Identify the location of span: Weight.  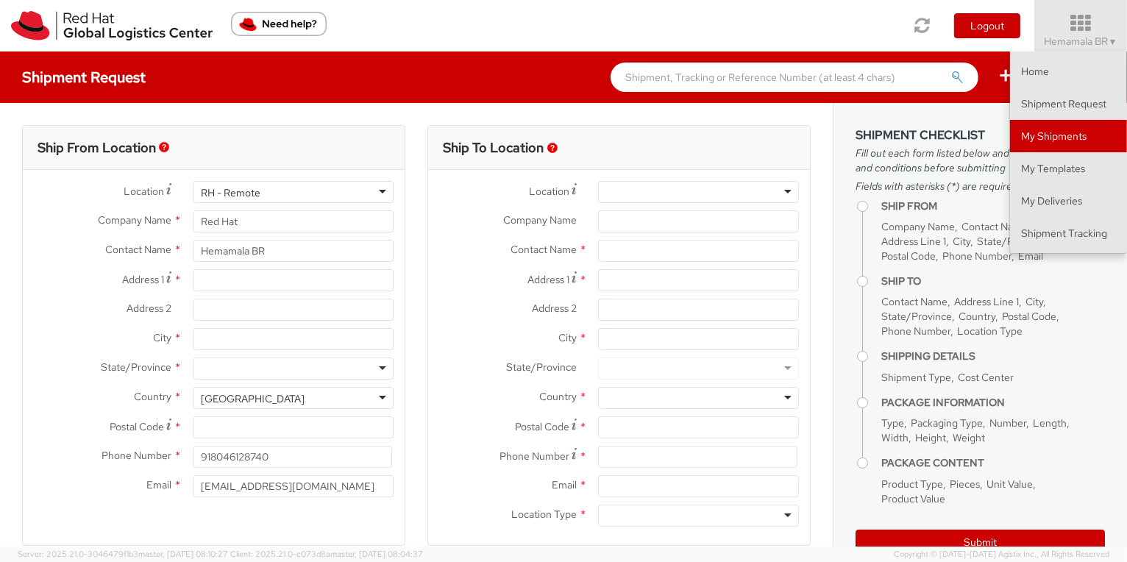
(969, 438).